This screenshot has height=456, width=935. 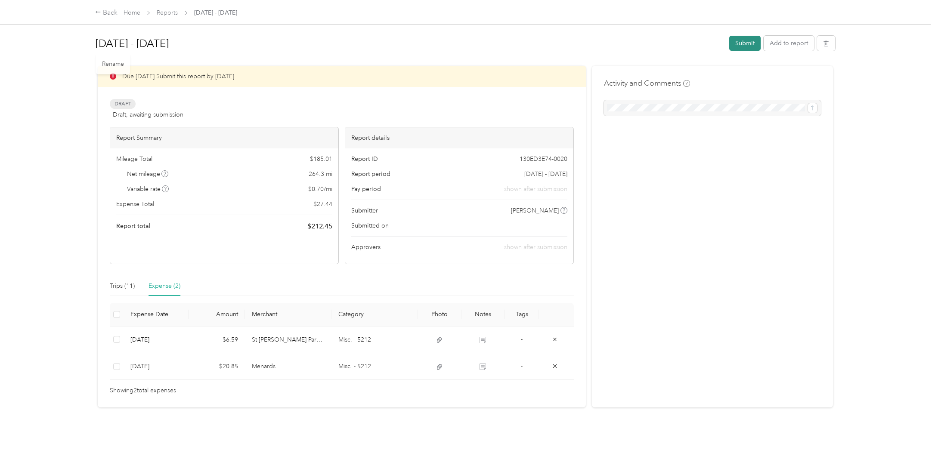 What do you see at coordinates (217, 340) in the screenshot?
I see `td: $6.59` at bounding box center [217, 340].